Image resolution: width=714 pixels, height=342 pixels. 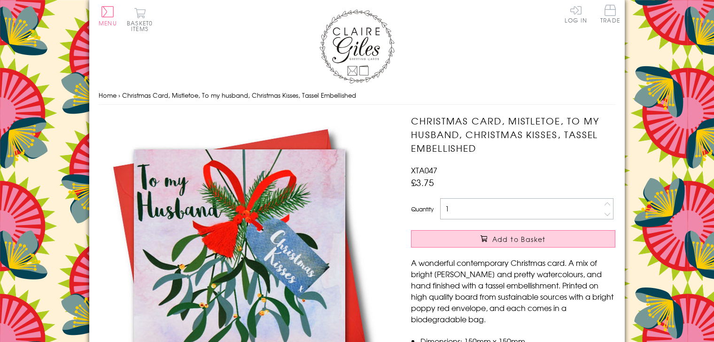 I want to click on span: 0 items, so click(x=142, y=26).